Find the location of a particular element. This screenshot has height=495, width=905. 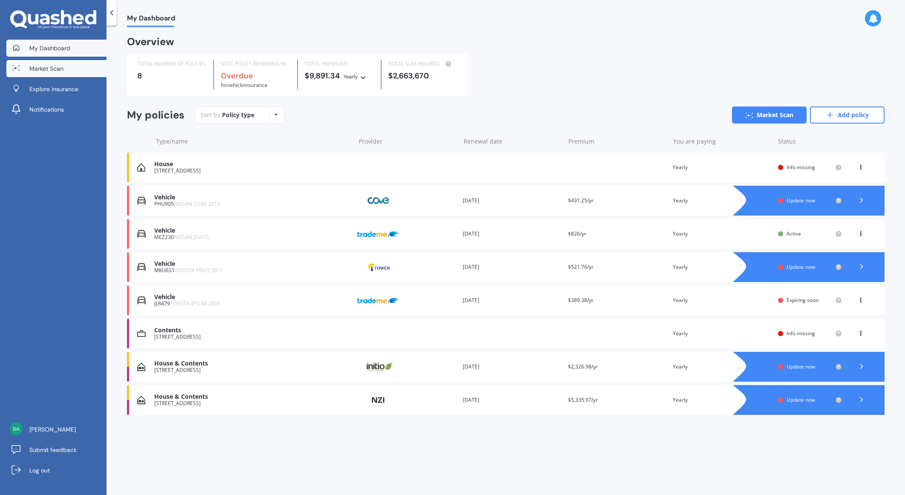

div: PHU905 is located at coordinates (252, 204).